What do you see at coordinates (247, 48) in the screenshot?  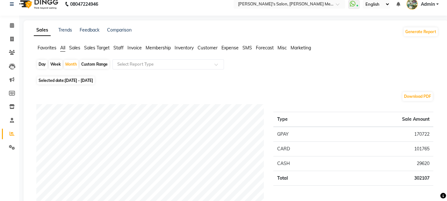 I see `span: SMS` at bounding box center [247, 48].